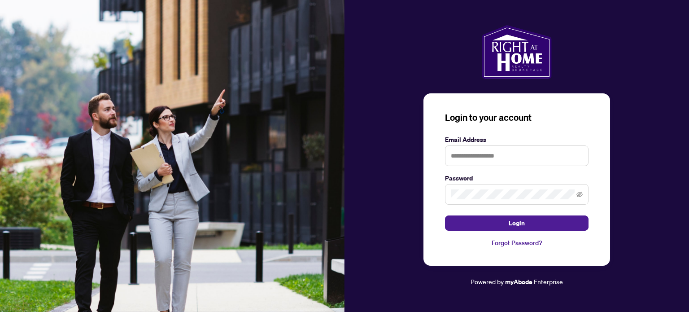  Describe the element at coordinates (517, 117) in the screenshot. I see `h3: Login to your account` at that location.